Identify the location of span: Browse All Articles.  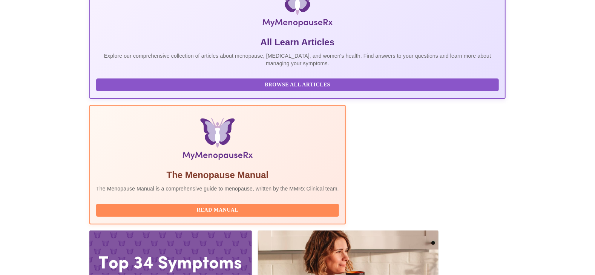
(297, 85).